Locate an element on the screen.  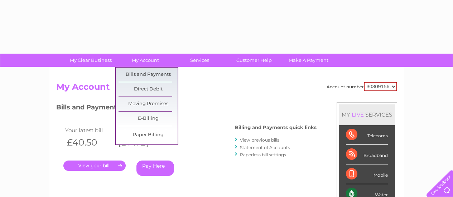
div: Telecoms is located at coordinates (367, 135).